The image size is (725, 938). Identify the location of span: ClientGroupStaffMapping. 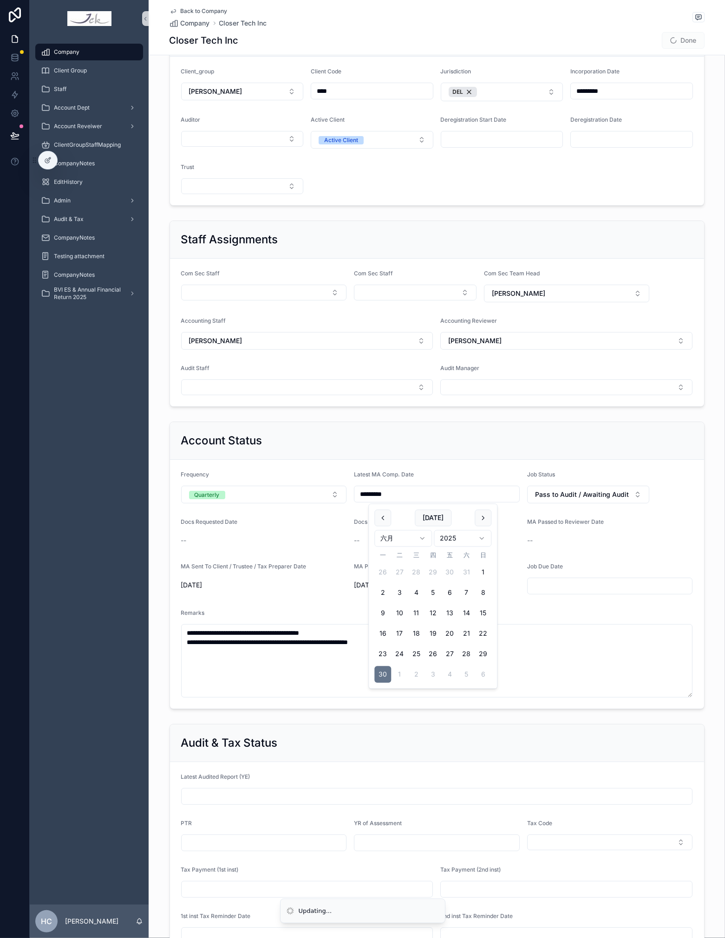
(87, 145).